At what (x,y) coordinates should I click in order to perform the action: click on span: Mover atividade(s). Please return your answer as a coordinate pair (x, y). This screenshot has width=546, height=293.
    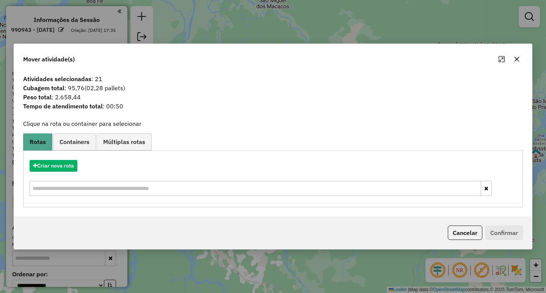
    Looking at the image, I should click on (49, 59).